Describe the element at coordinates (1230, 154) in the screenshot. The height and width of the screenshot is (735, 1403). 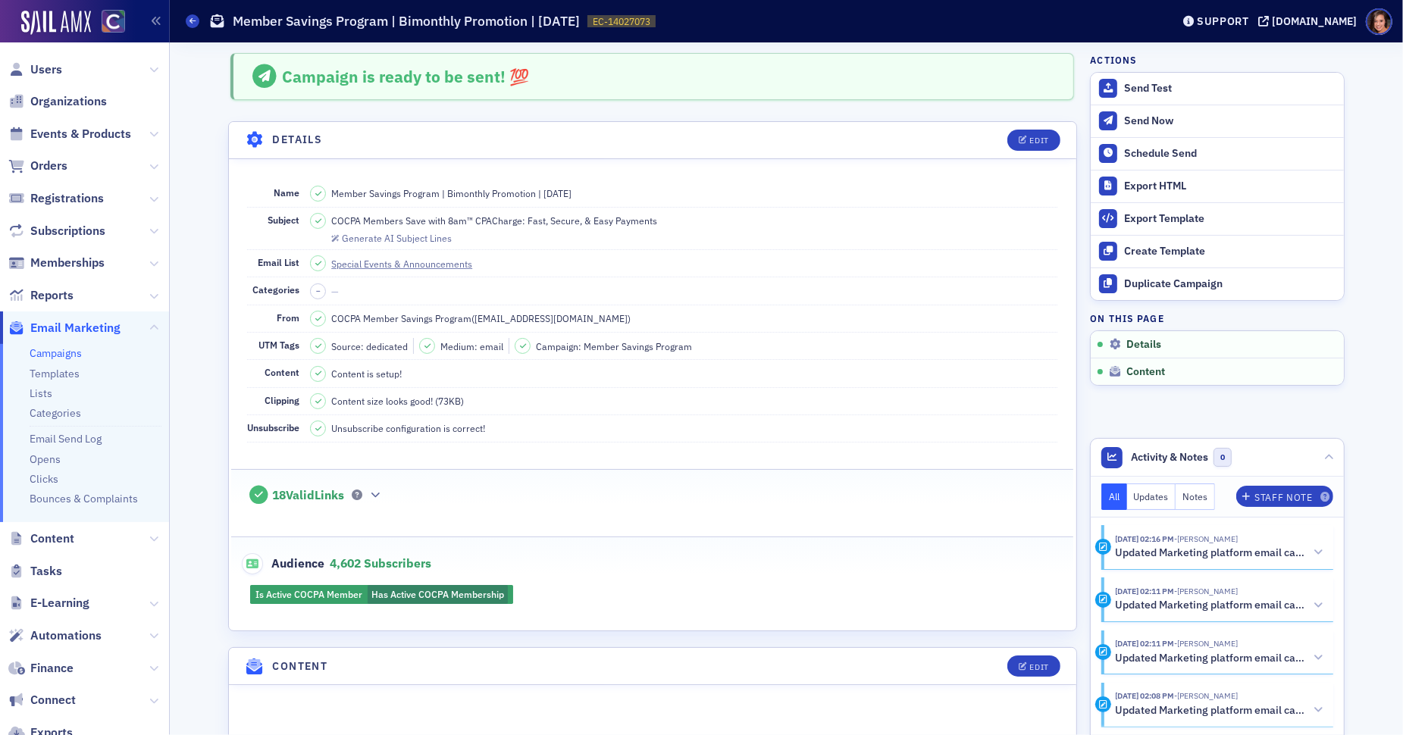
I see `div: Schedule Send` at that location.